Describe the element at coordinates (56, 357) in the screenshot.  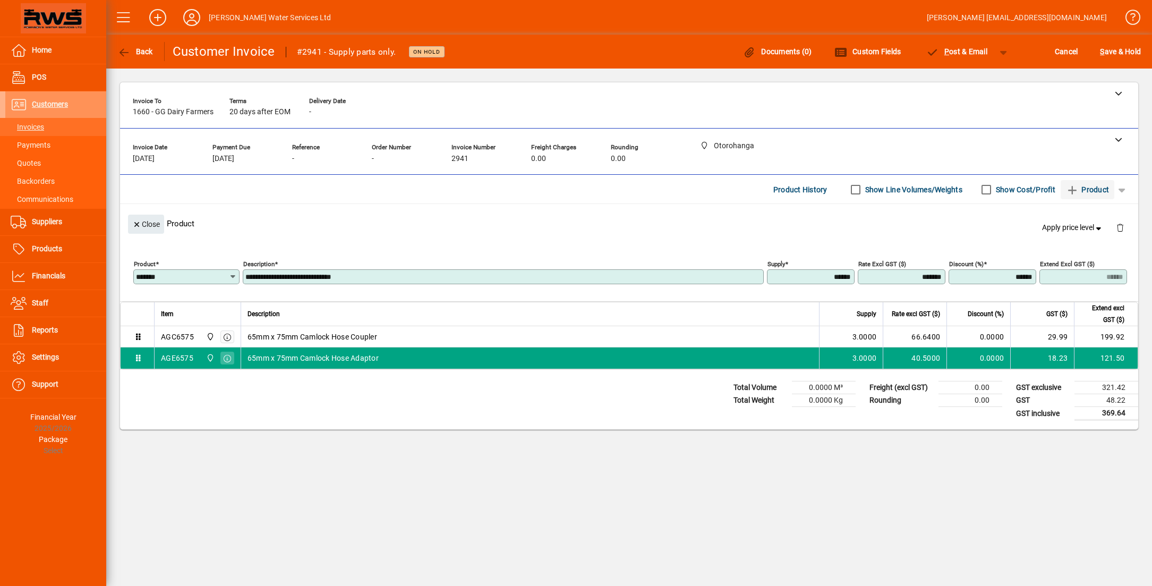
I see `a: Settings` at that location.